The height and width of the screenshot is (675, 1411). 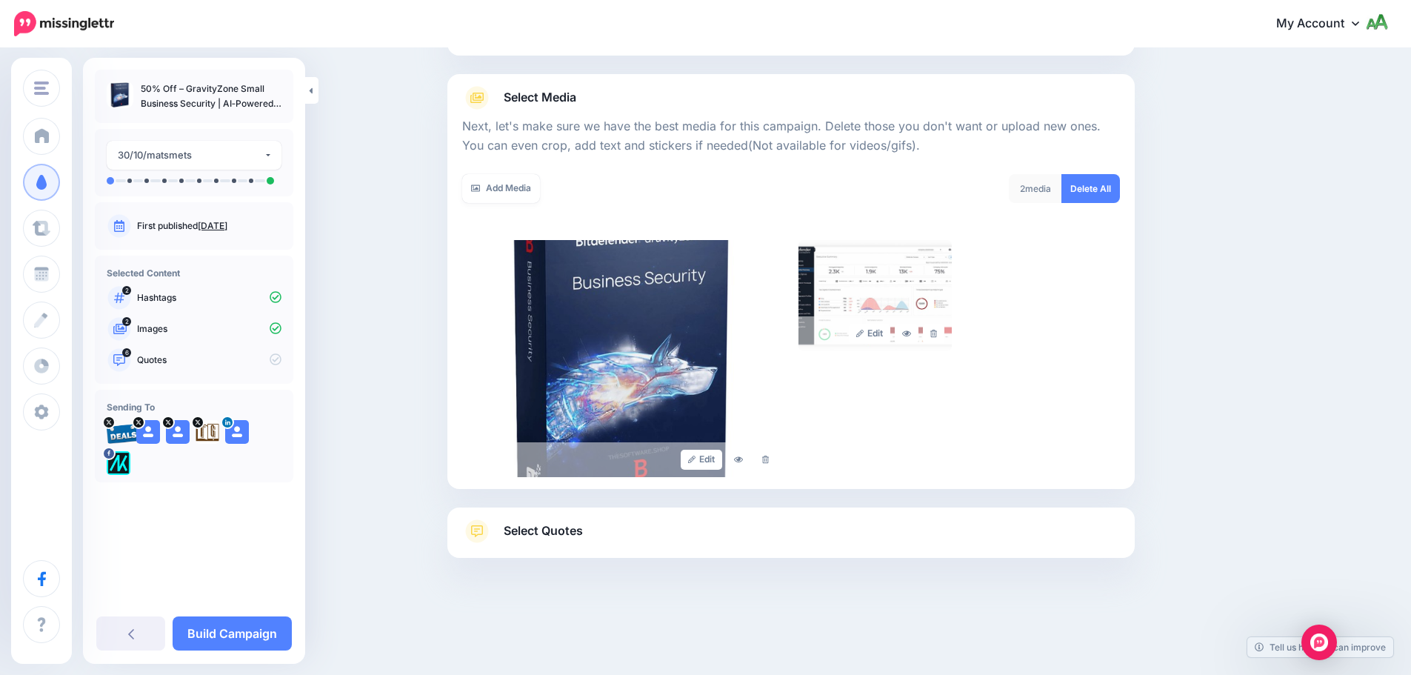 I want to click on div: Select Media, so click(x=791, y=293).